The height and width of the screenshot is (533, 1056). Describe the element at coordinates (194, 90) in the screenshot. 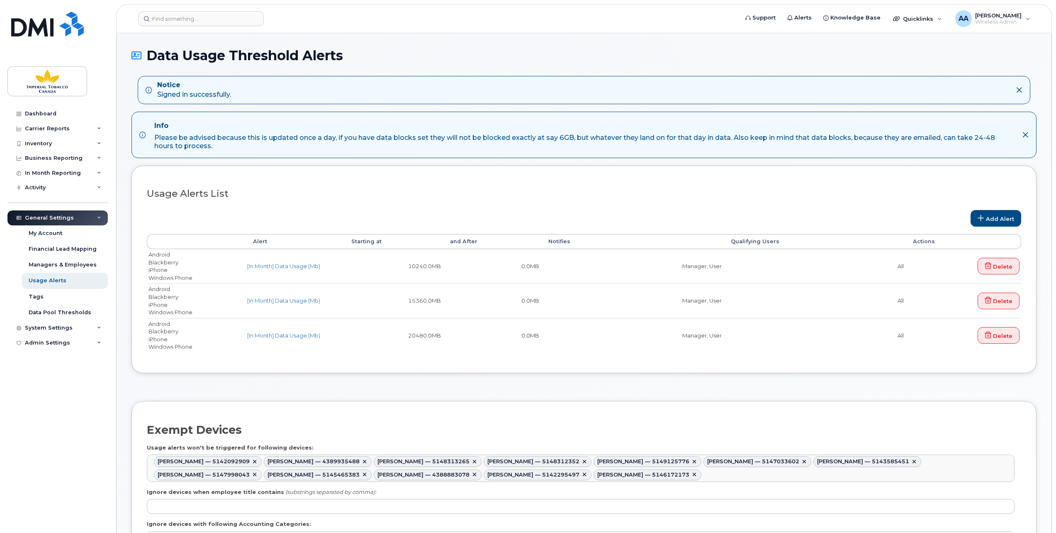

I see `div: Signed in successfully.` at that location.